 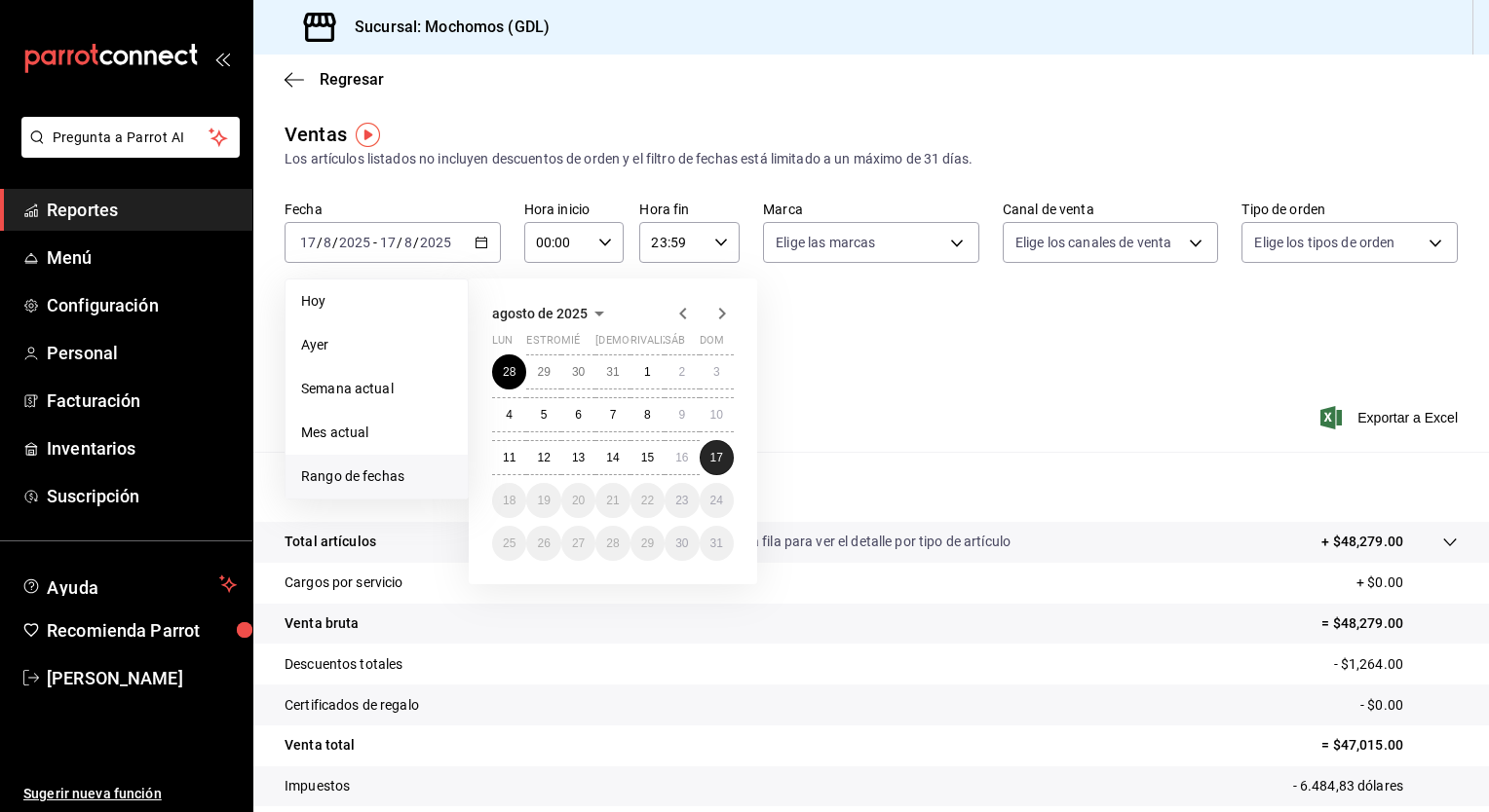 What do you see at coordinates (577, 458) in the screenshot?
I see `abbr: 13 de agosto de 2025` at bounding box center [577, 458].